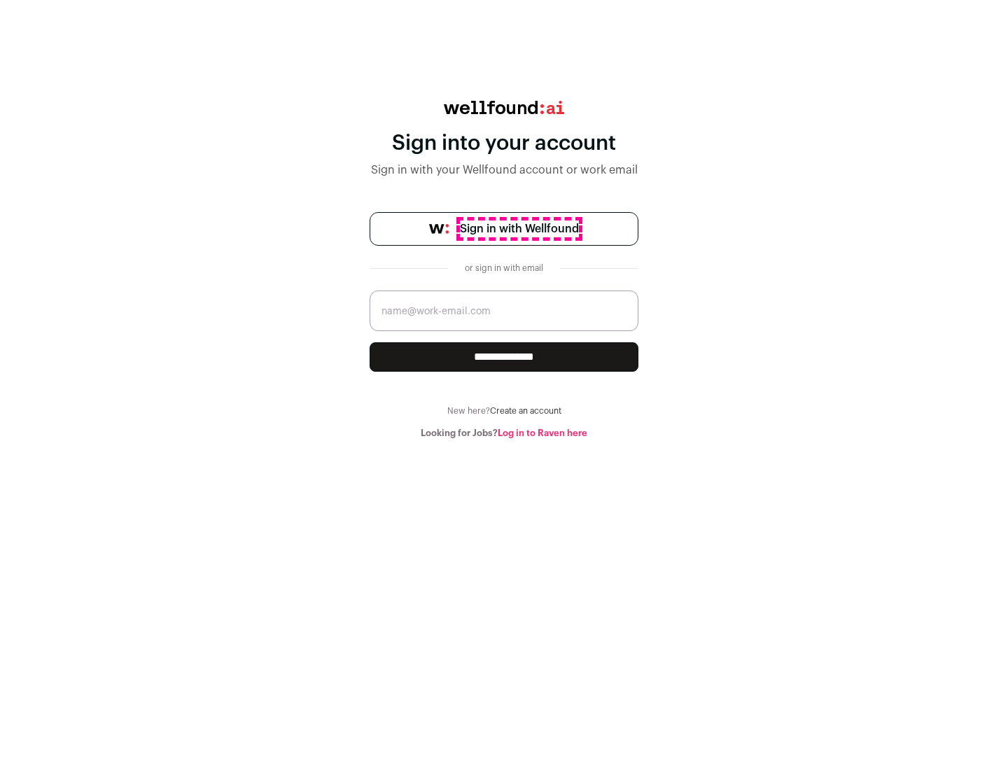 The width and height of the screenshot is (1008, 770). I want to click on img: wellfound-symbol-flush-black-fb3c872781a75f747ccb3a119075da62bfe97bd399995f84a933054e44a575c4.png, so click(439, 229).